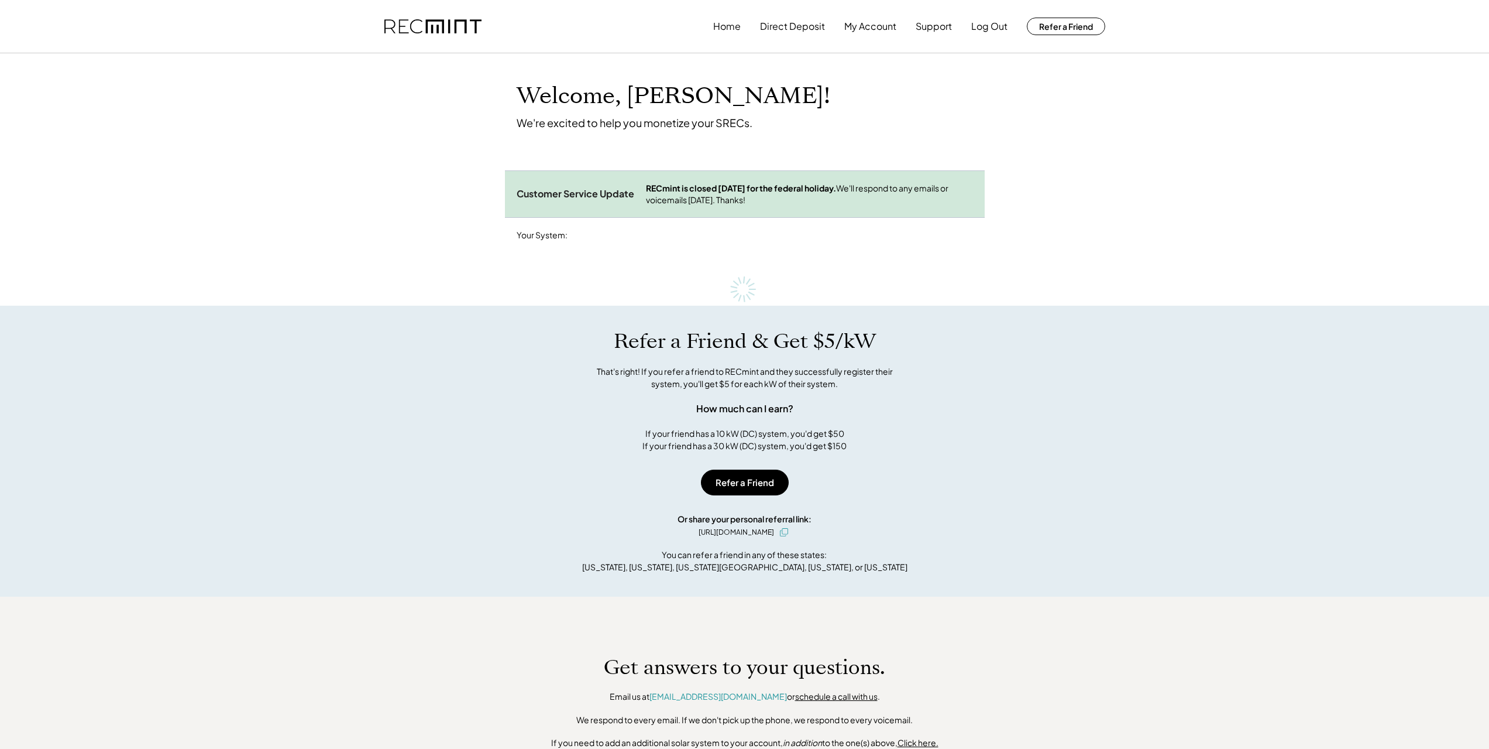 This screenshot has width=1489, height=749. I want to click on img: recmint-logotype%403x.png, so click(433, 26).